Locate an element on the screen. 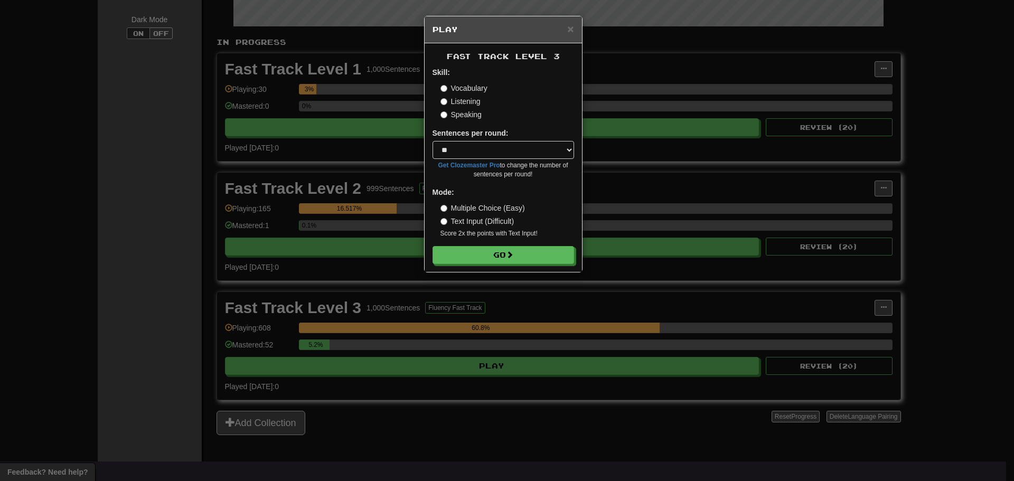 The width and height of the screenshot is (1014, 481). input: Listening is located at coordinates (444, 101).